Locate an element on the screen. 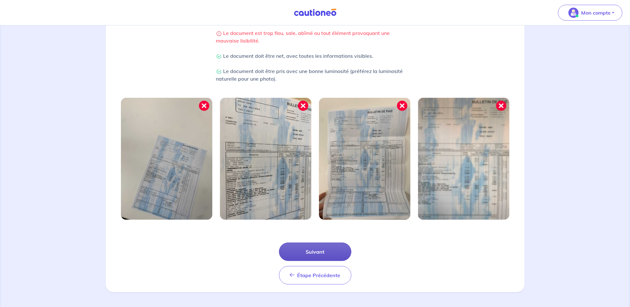 The width and height of the screenshot is (630, 307). img: Image mal cadrée 3 is located at coordinates (365, 159).